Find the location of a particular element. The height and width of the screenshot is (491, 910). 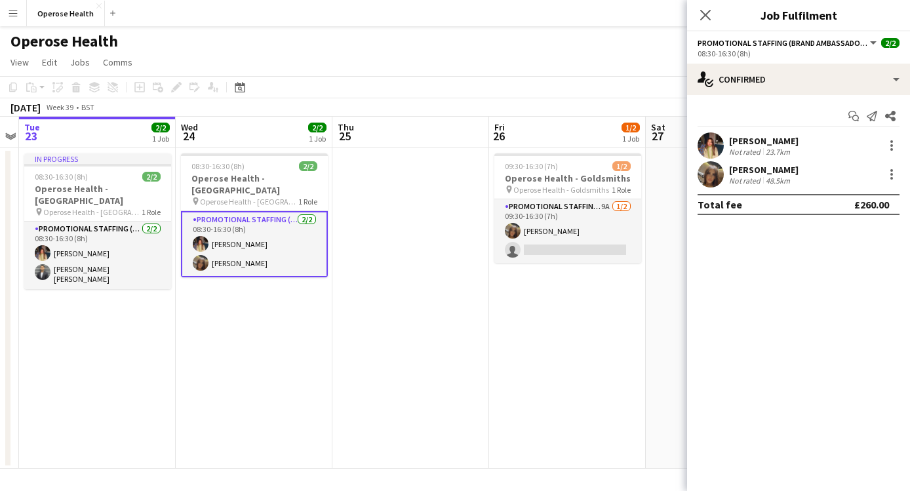

span: Comms is located at coordinates (117, 62).